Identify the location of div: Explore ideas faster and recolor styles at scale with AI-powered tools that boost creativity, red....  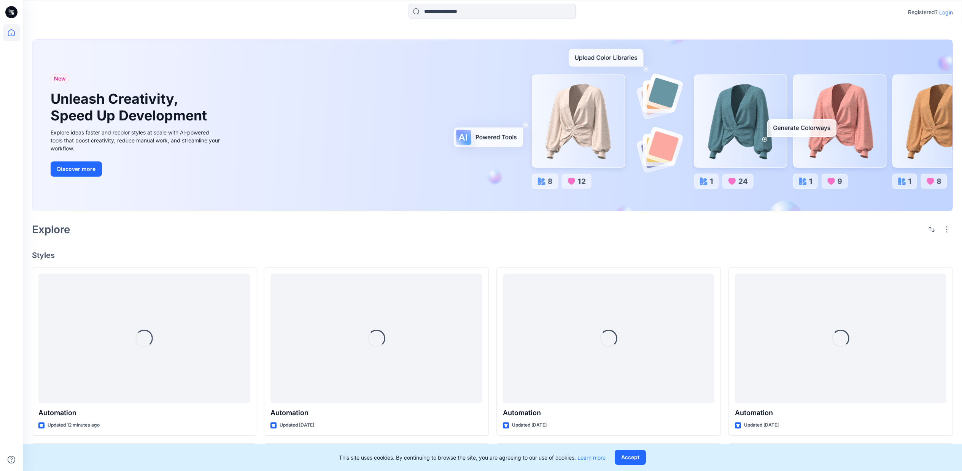
(136, 140).